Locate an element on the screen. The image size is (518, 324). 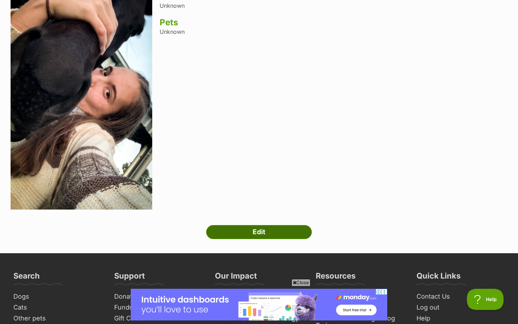
a: Donate is located at coordinates (158, 297).